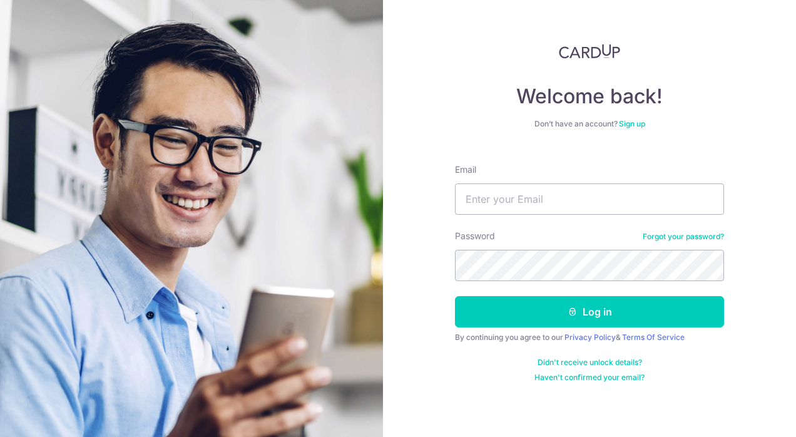  What do you see at coordinates (590, 312) in the screenshot?
I see `button: Log in` at bounding box center [590, 312].